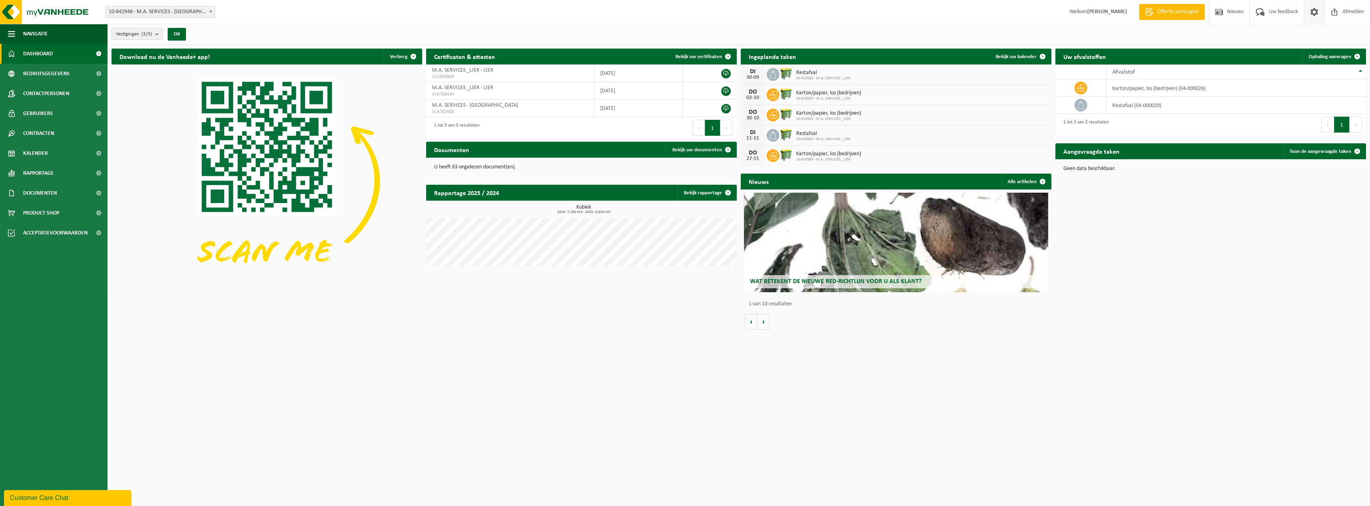 The image size is (1370, 506). Describe the element at coordinates (751, 322) in the screenshot. I see `button: Vorige` at that location.